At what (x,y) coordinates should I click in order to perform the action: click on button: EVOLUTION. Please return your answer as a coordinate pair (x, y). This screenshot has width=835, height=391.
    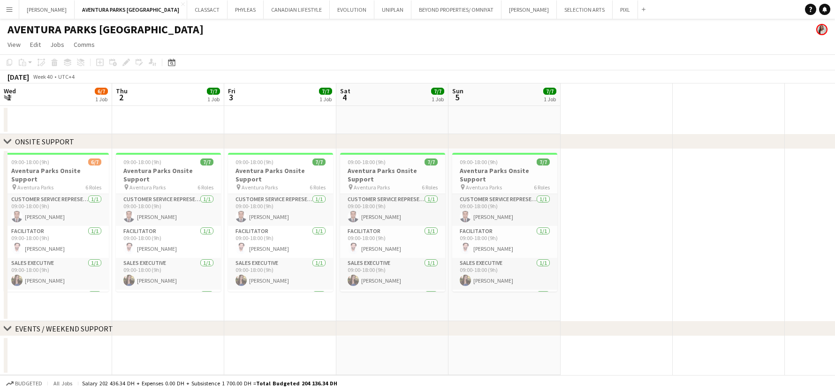
    Looking at the image, I should click on (352, 9).